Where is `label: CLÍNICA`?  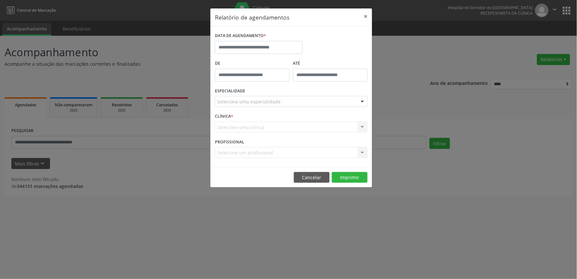 label: CLÍNICA is located at coordinates (224, 116).